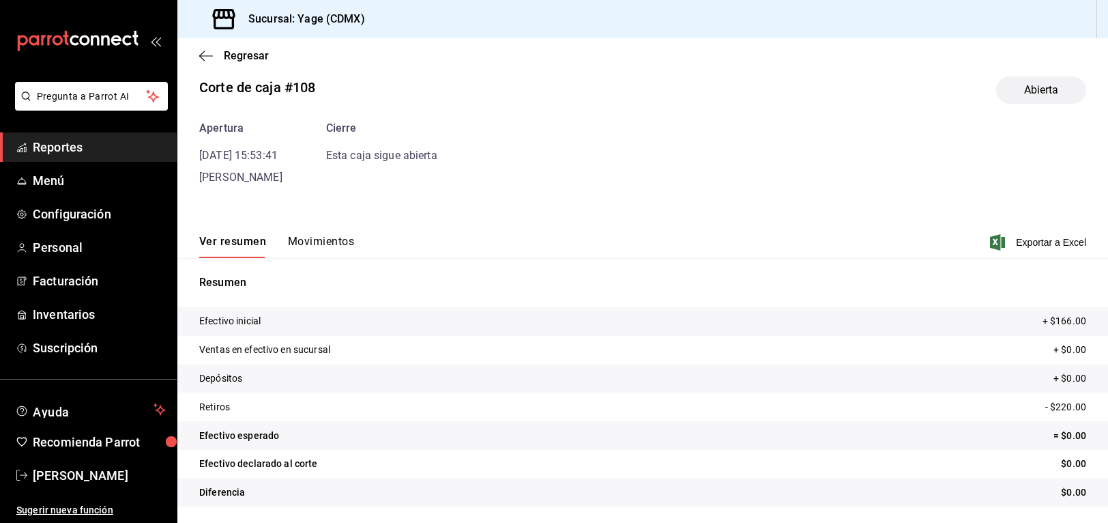  What do you see at coordinates (99, 247) in the screenshot?
I see `span: Personal` at bounding box center [99, 247].